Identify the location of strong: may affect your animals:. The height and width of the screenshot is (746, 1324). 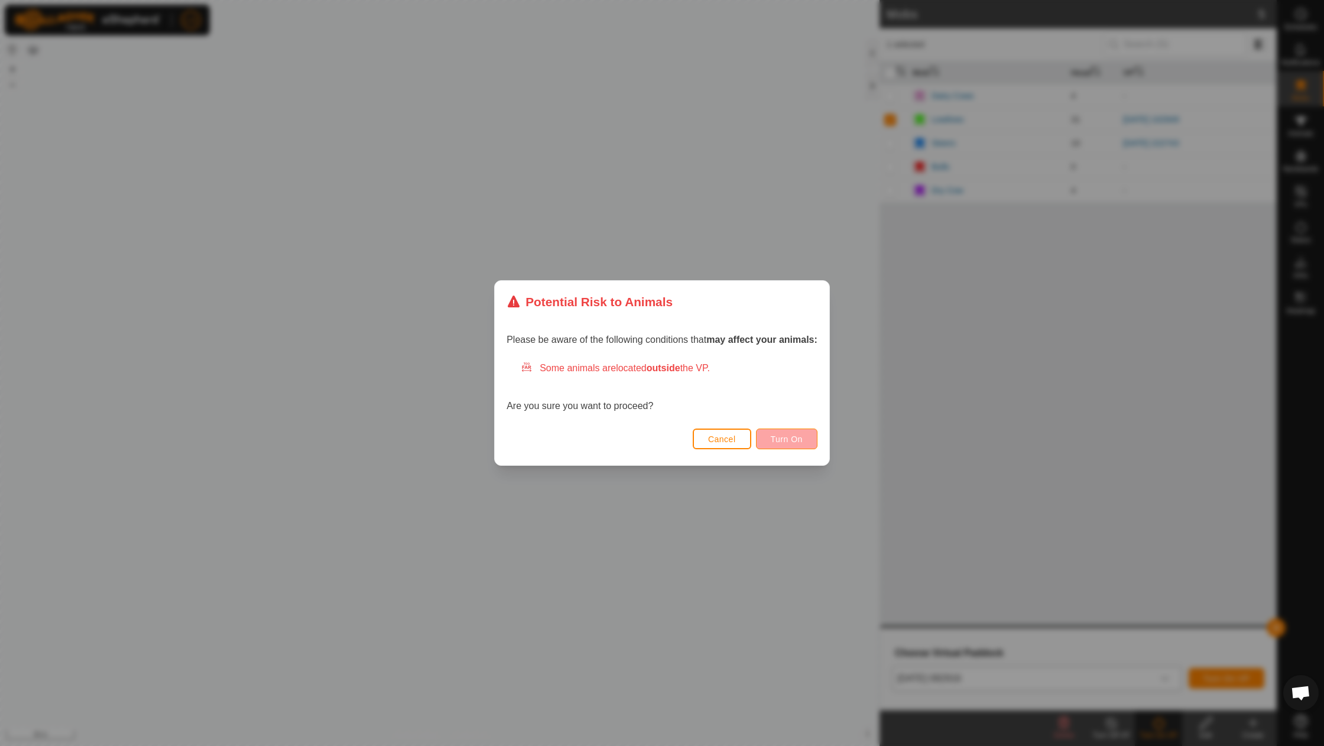
(762, 339).